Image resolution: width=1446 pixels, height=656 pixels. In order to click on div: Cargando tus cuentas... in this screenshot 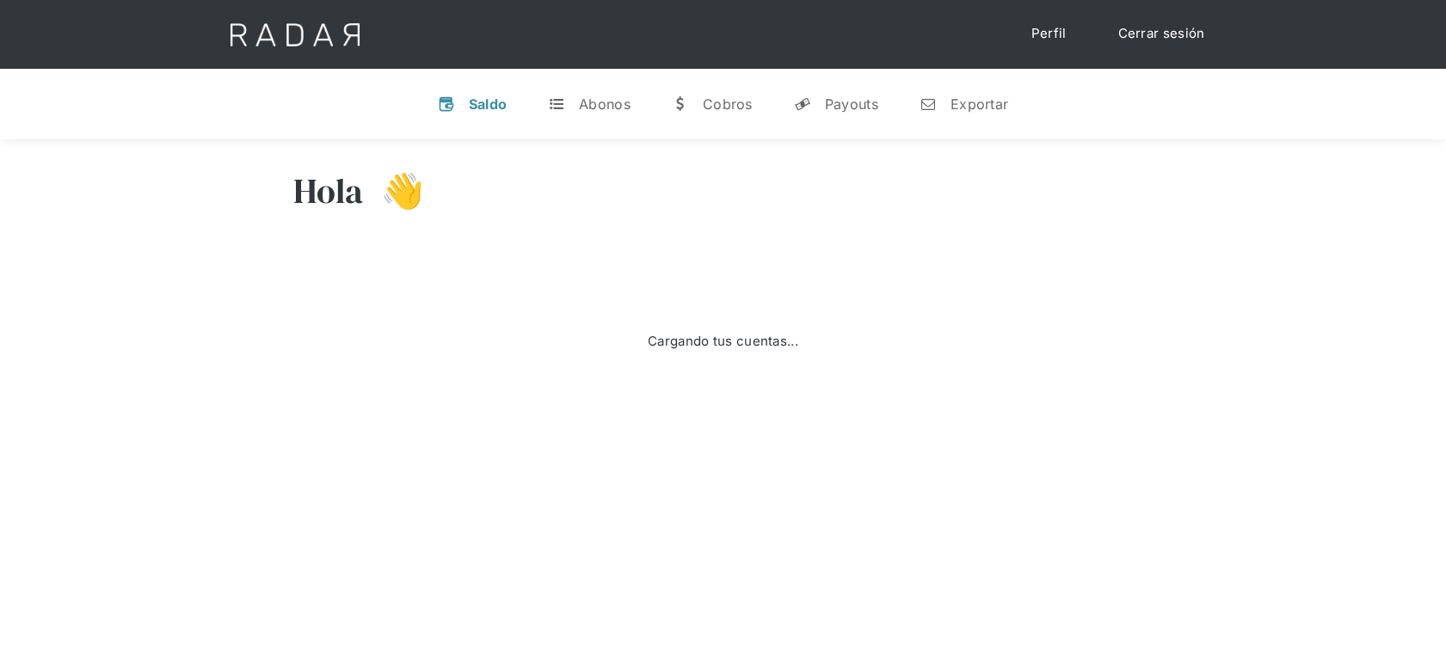, I will do `click(722, 341)`.